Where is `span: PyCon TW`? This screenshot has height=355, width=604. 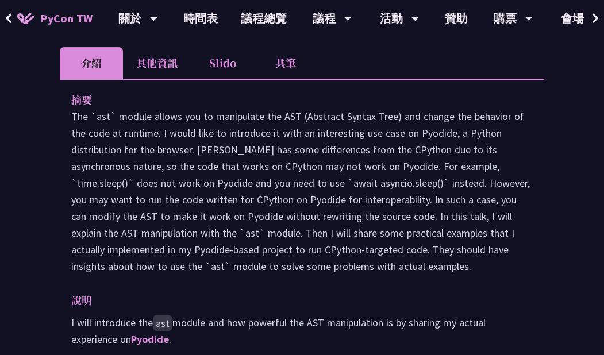 span: PyCon TW is located at coordinates (66, 18).